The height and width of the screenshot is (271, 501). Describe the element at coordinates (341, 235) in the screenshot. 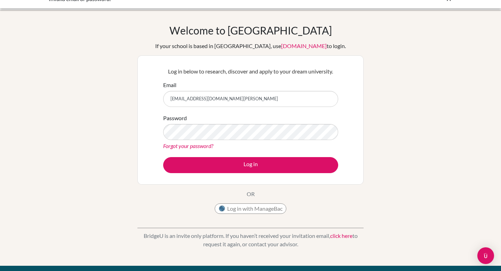

I see `a: click here` at that location.